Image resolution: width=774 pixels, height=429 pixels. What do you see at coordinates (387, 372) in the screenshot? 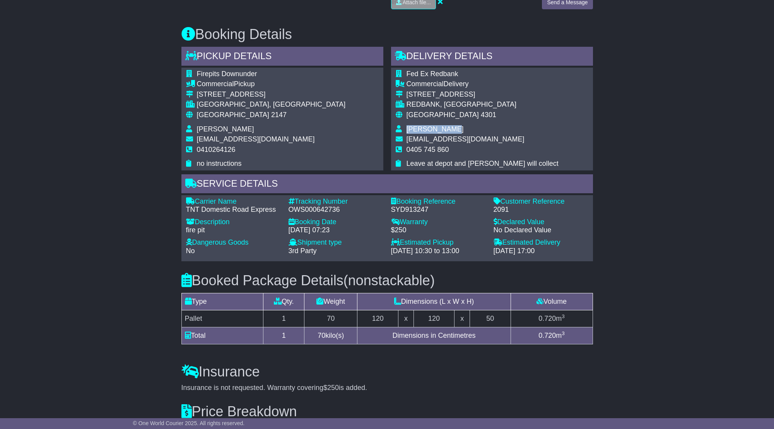
I see `h3: Insurance` at bounding box center [387, 372].